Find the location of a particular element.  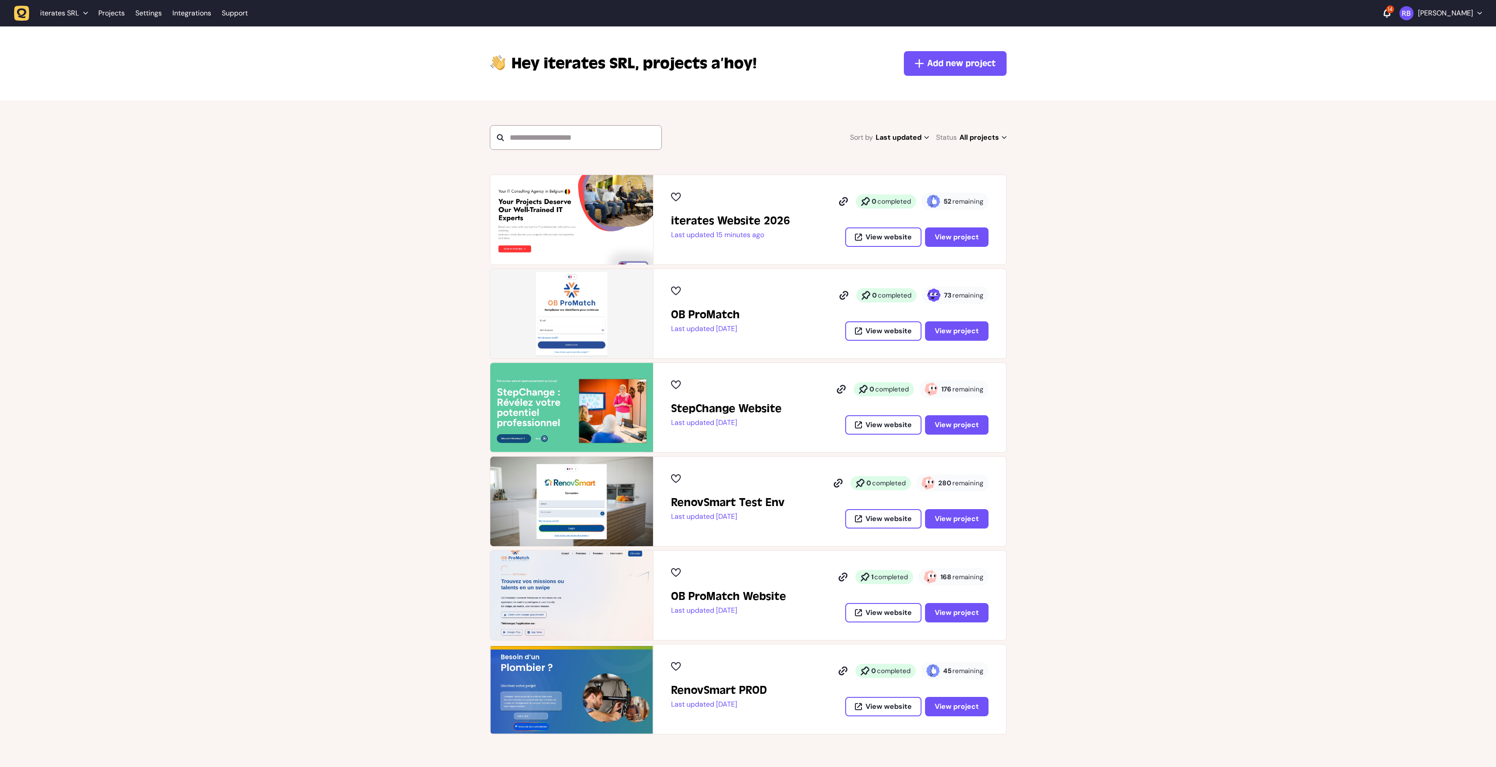

span: Last updated is located at coordinates (902, 138).